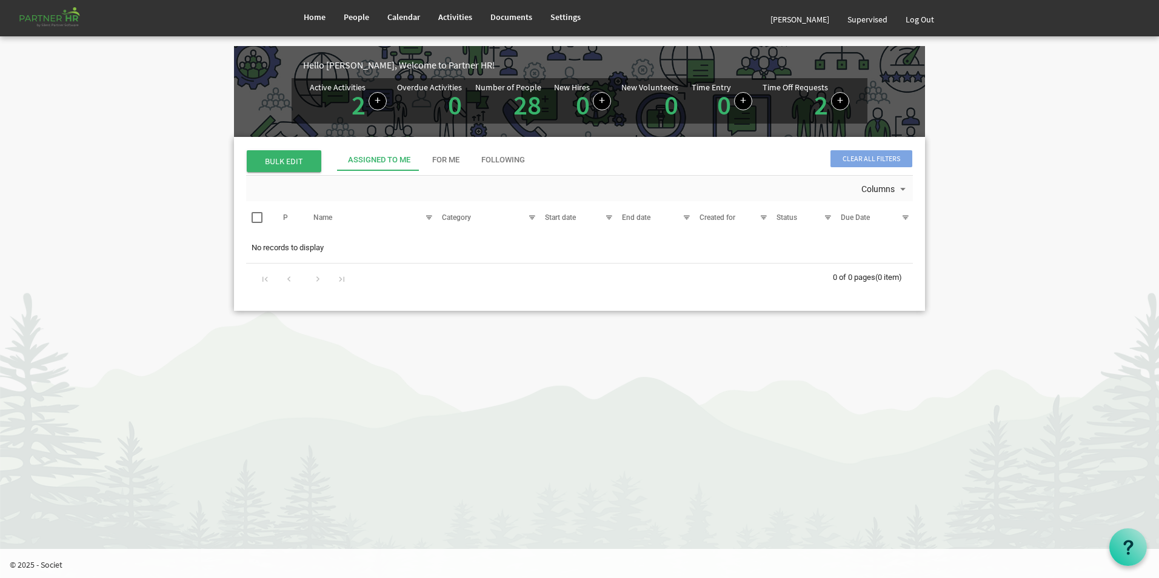  Describe the element at coordinates (508, 87) in the screenshot. I see `div: Number of People` at that location.